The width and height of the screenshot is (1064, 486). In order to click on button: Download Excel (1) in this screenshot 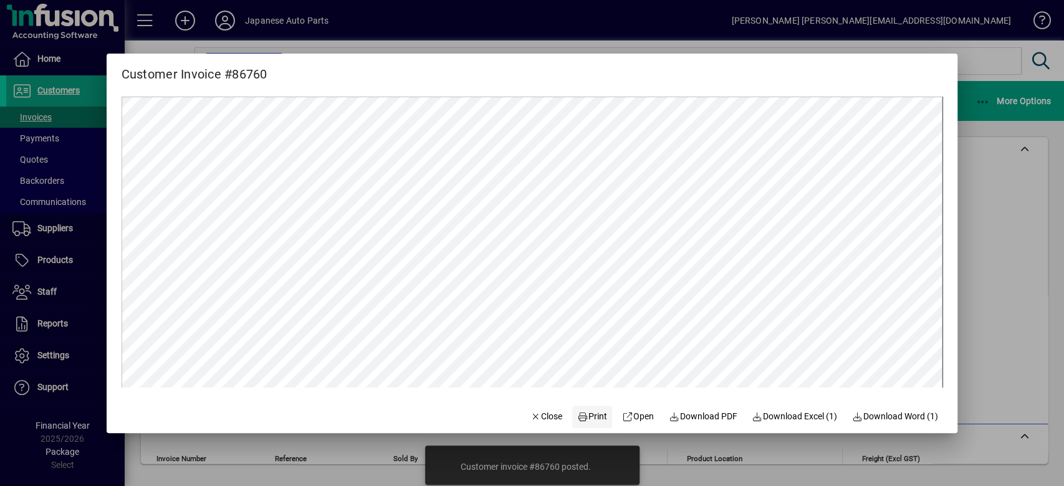, I will do `click(794, 417)`.